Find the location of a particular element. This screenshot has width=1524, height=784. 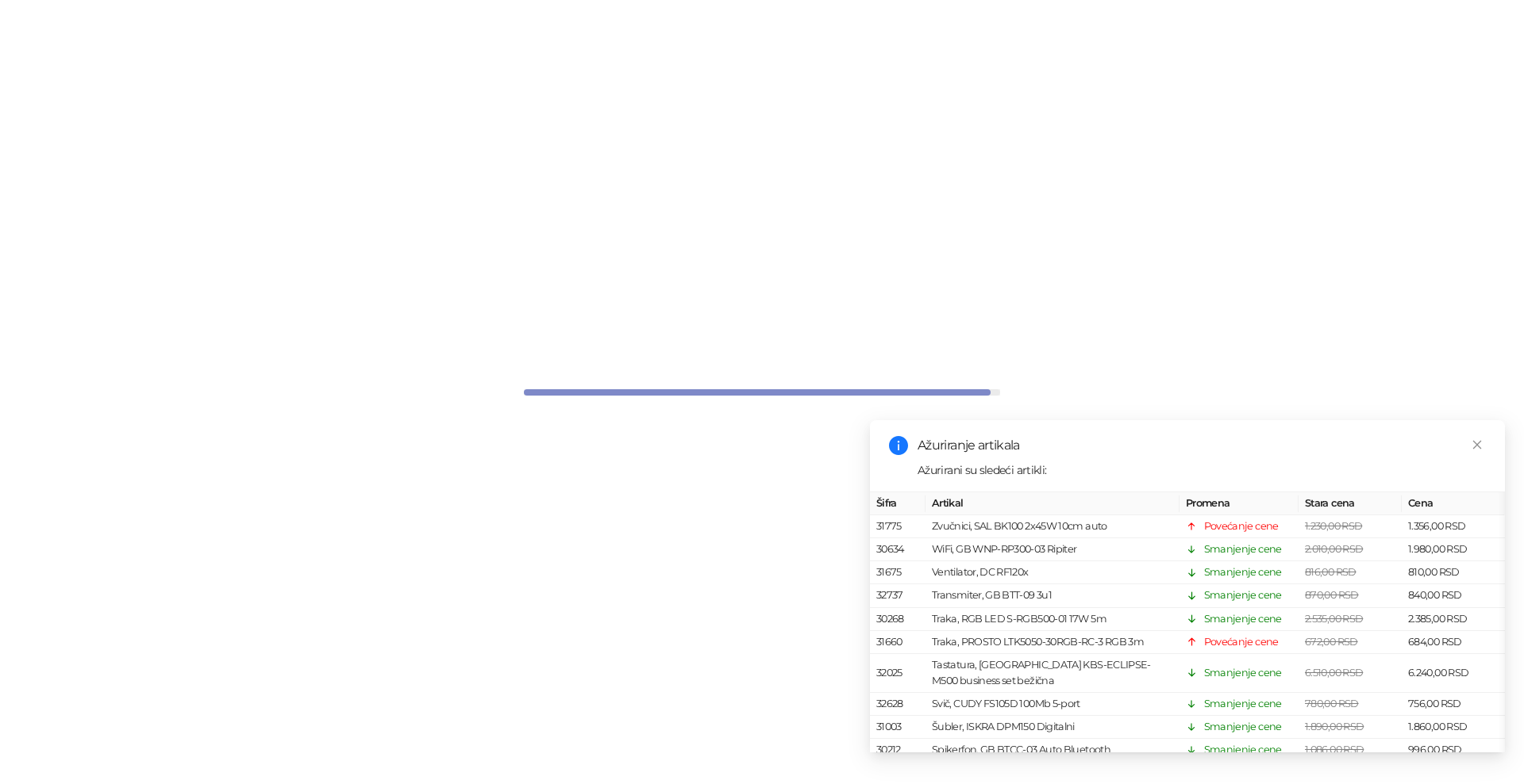

td: 810,00 RSD is located at coordinates (1453, 573).